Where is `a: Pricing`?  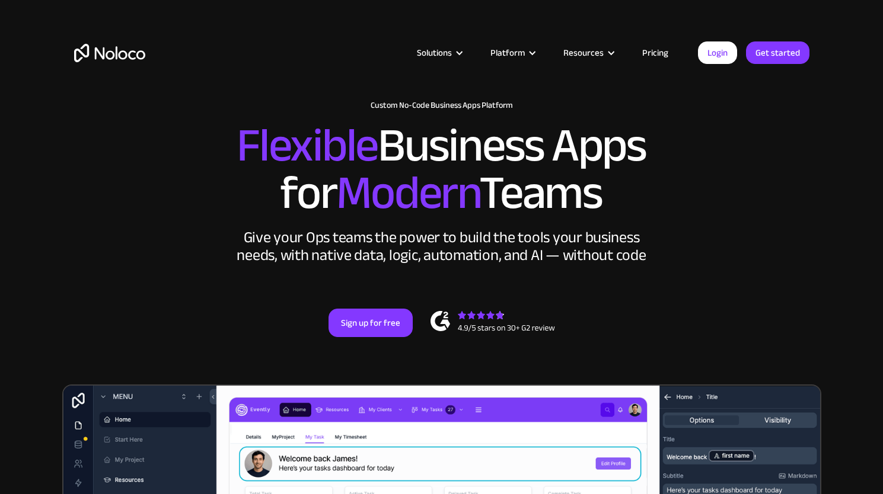
a: Pricing is located at coordinates (655, 53).